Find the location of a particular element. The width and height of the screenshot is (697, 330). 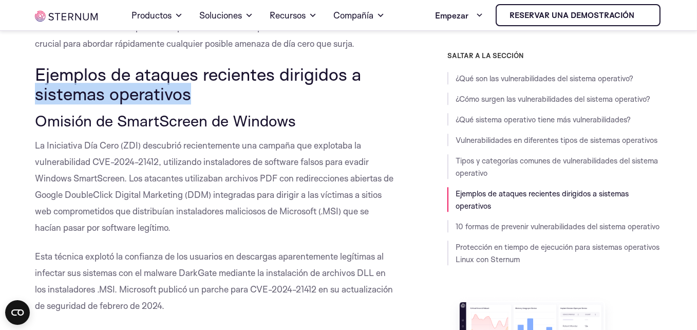

font: La Iniciativa Día Cero (ZDI) descubrió recientemente una campaña que explotaba la vulnerabilidad ... is located at coordinates (214, 186).